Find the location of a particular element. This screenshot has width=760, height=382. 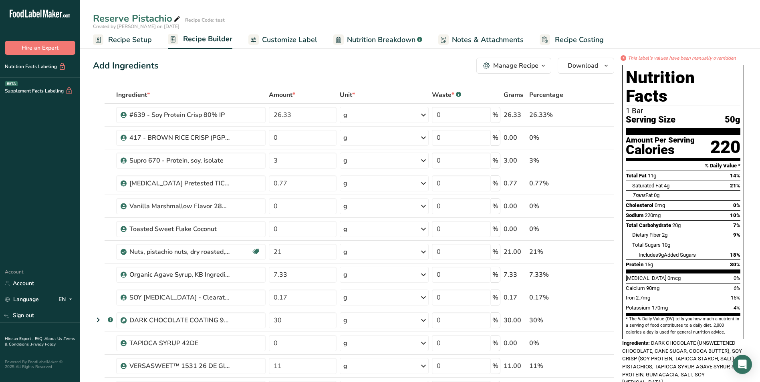

a: FAQ . is located at coordinates (40, 339).